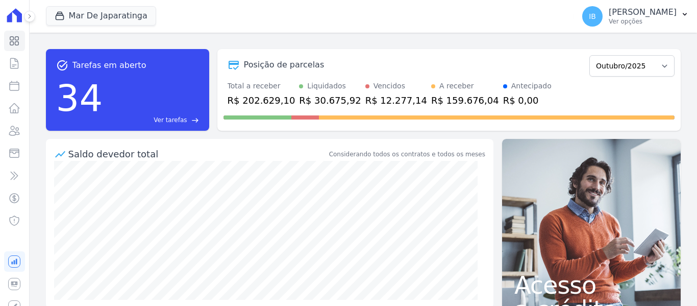 The height and width of the screenshot is (306, 697). I want to click on span: Ver tarefas, so click(170, 120).